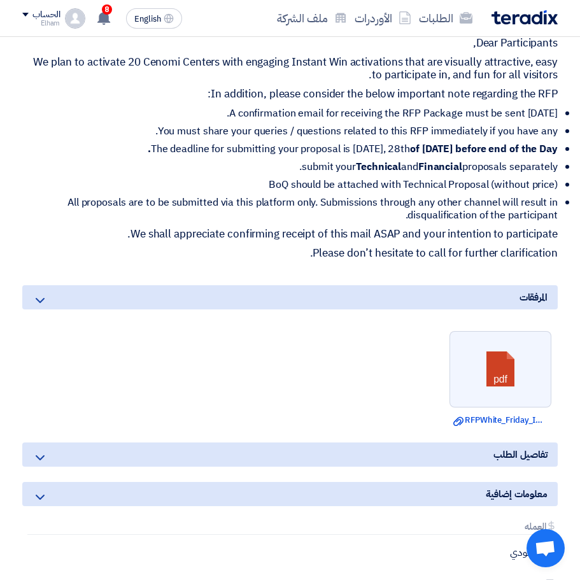 The height and width of the screenshot is (580, 580). I want to click on a: الأوردرات, so click(382, 18).